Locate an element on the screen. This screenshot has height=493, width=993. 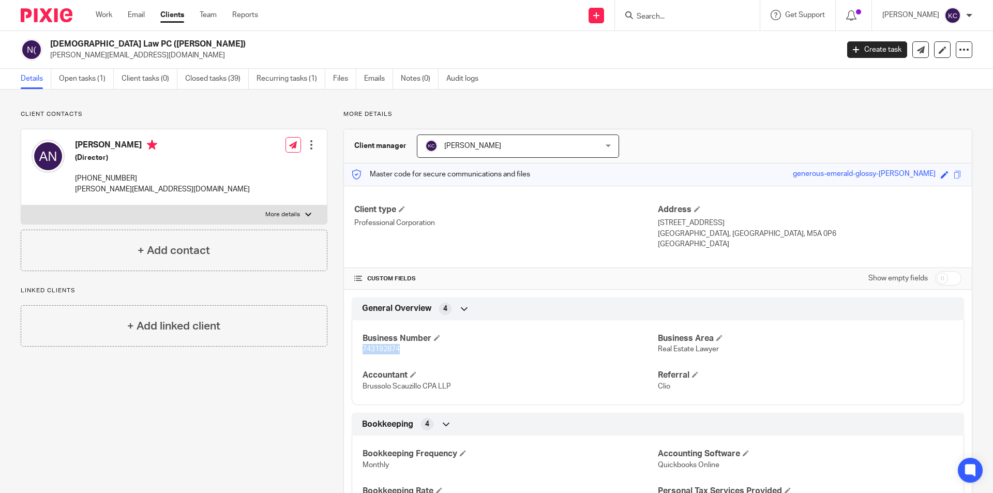
h4: Business Number is located at coordinates (510, 338).